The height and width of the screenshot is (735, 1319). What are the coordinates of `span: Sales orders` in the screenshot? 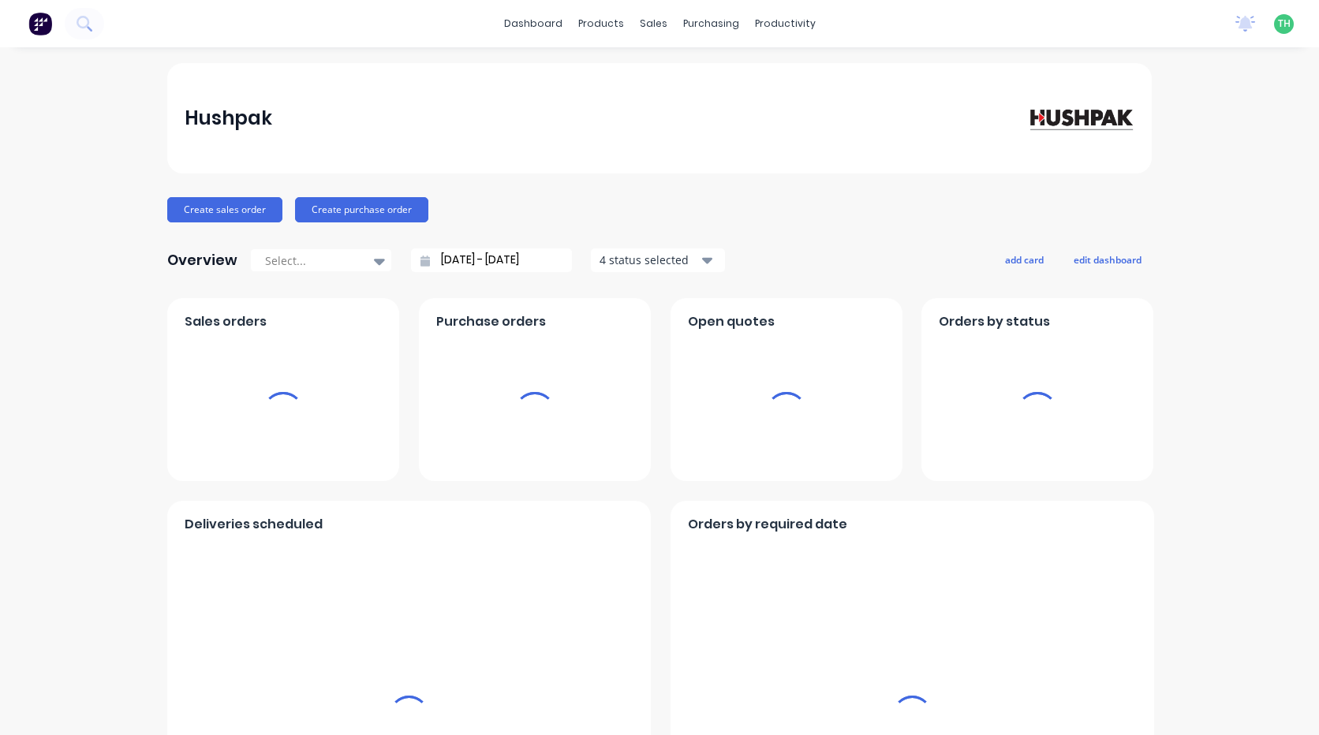 It's located at (226, 322).